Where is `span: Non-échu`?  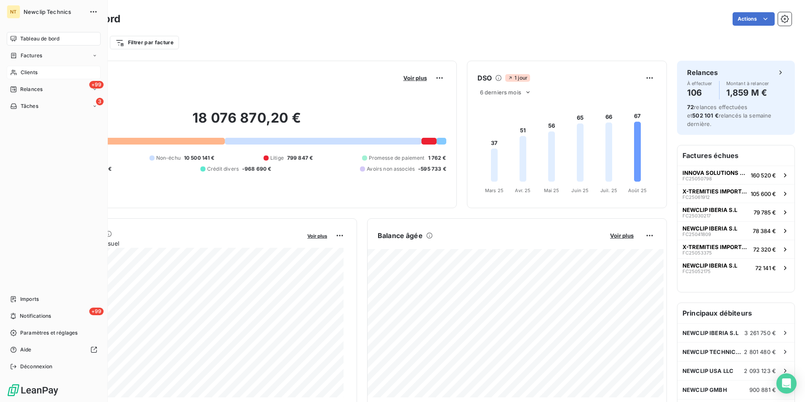
span: Non-échu is located at coordinates (168, 158).